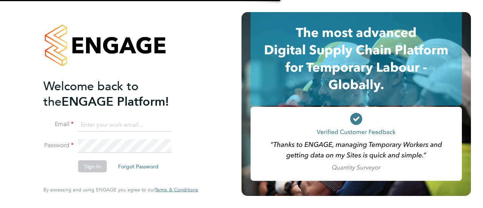  Describe the element at coordinates (121, 189) in the screenshot. I see `span: By accessing and using ENGAGE you agree to our` at that location.